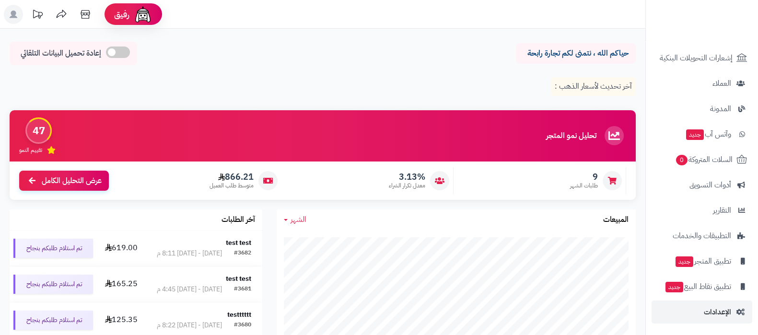 This screenshot has height=335, width=758. I want to click on span: الإعدادات, so click(717, 312).